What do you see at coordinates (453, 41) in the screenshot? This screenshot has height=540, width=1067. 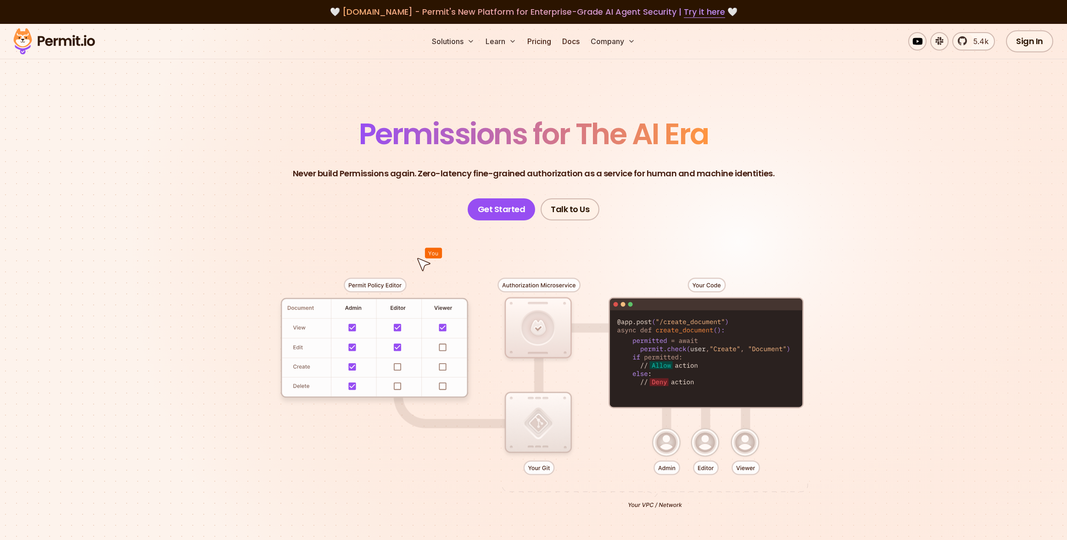 I see `button: Solutions` at bounding box center [453, 41].